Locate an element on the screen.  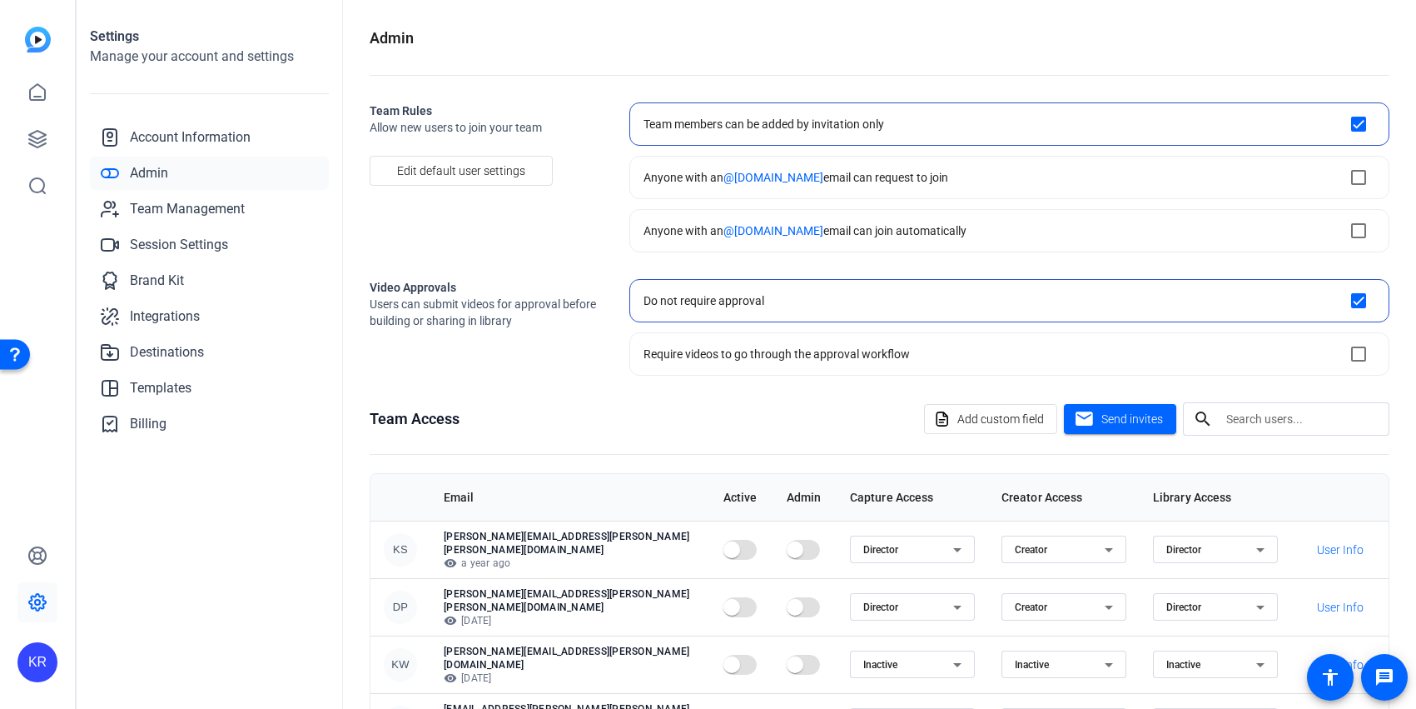
th: Creator Access is located at coordinates (1064, 497).